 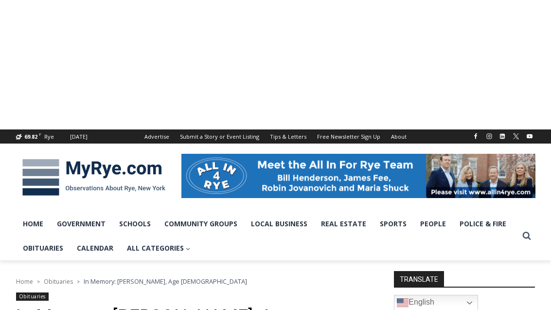 What do you see at coordinates (275, 136) in the screenshot?
I see `nav: Secondary Navigation` at bounding box center [275, 136].